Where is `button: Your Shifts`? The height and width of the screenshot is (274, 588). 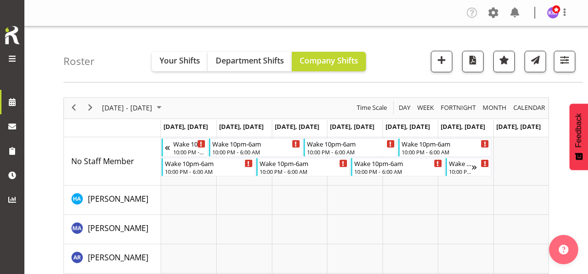
button: Your Shifts is located at coordinates (179, 61).